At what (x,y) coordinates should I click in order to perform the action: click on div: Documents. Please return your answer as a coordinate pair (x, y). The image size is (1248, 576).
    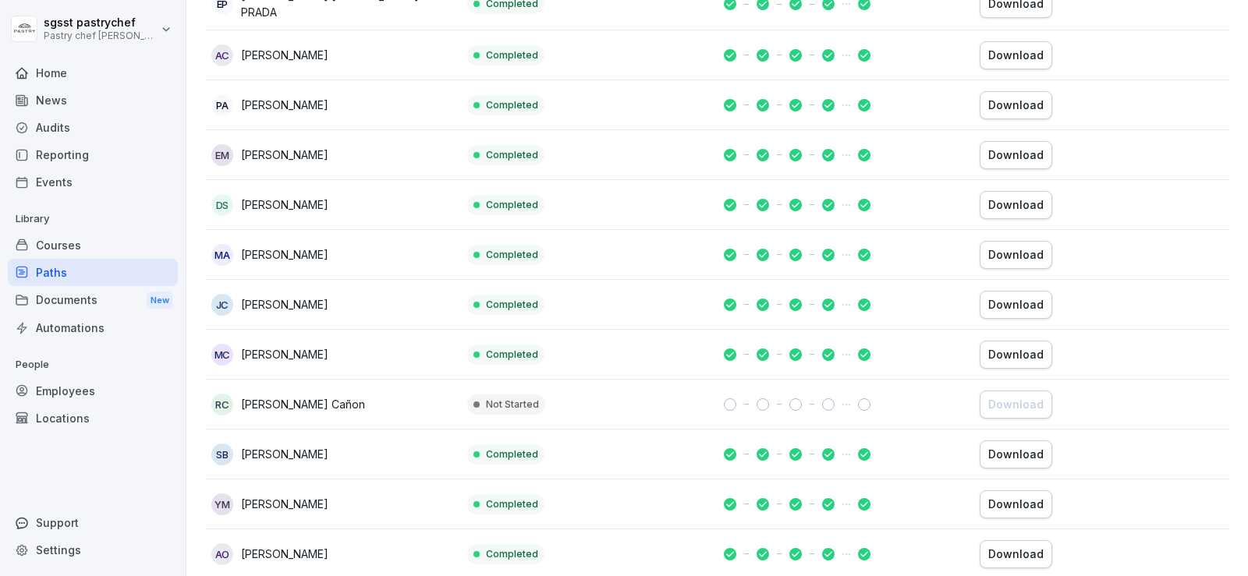
    Looking at the image, I should click on (93, 300).